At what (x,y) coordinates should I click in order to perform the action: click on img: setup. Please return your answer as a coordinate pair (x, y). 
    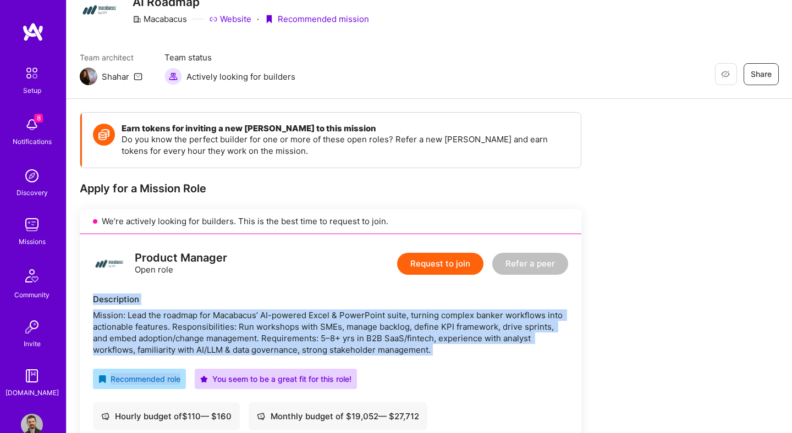
    Looking at the image, I should click on (32, 73).